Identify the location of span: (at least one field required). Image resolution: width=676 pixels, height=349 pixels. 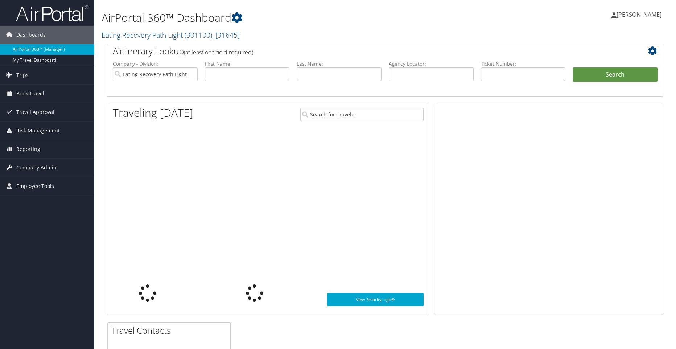
(218, 52).